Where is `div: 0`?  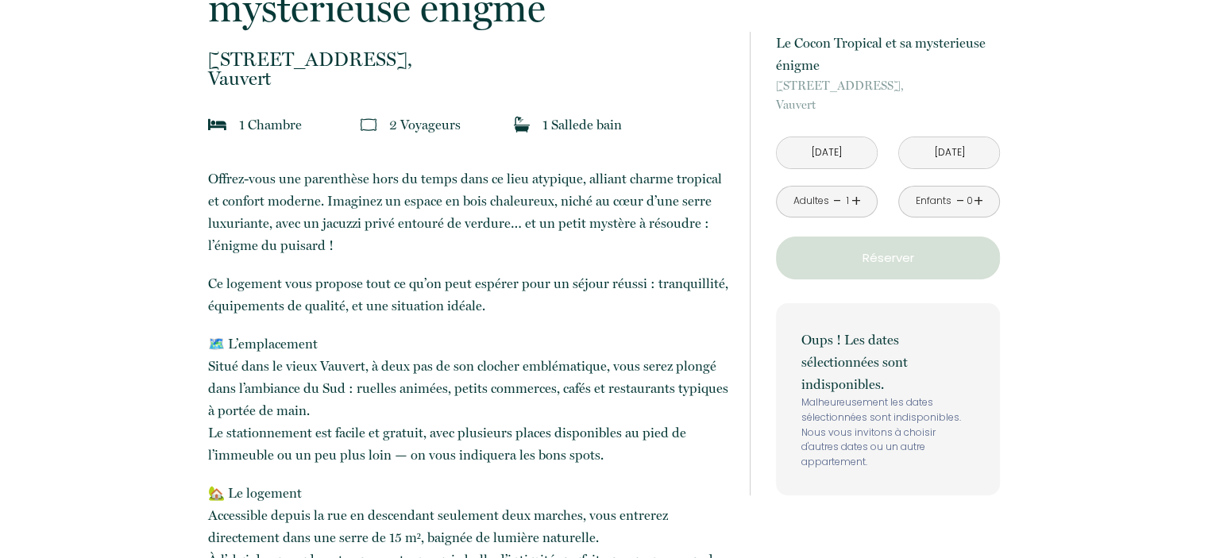 div: 0 is located at coordinates (970, 201).